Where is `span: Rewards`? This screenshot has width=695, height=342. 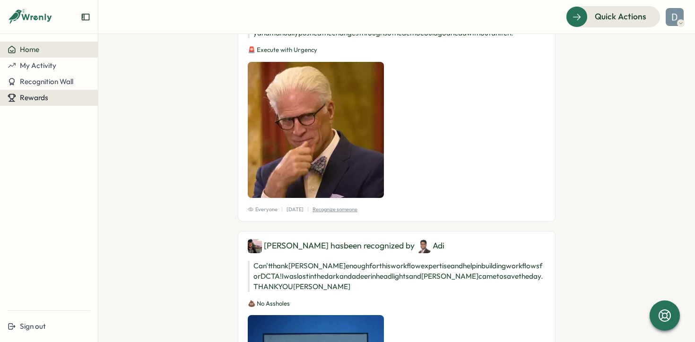 span: Rewards is located at coordinates (34, 97).